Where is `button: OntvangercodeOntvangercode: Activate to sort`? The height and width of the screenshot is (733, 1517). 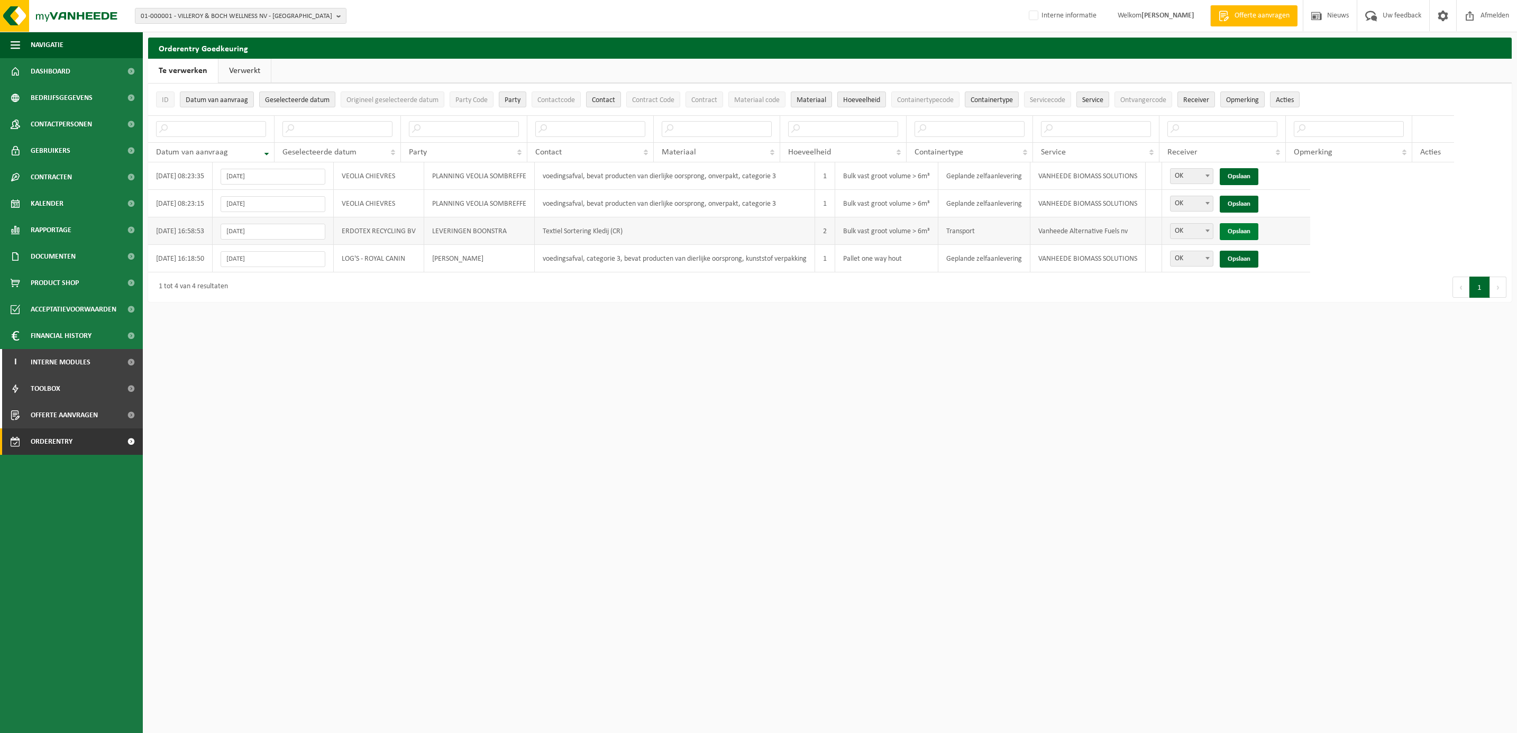
button: OntvangercodeOntvangercode: Activate to sort is located at coordinates (1143, 99).